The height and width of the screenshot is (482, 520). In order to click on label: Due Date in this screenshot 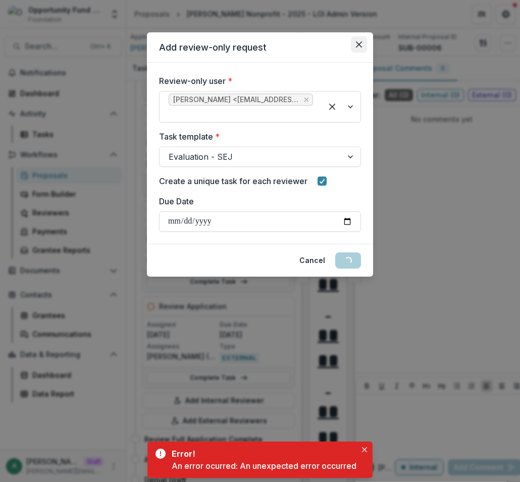, I will do `click(257, 201)`.